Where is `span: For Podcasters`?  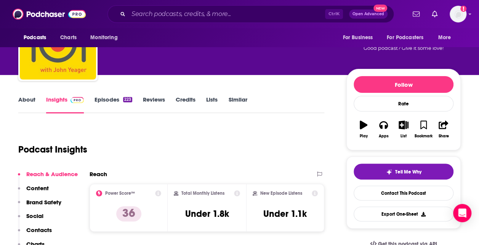
span: For Podcasters is located at coordinates (405, 38).